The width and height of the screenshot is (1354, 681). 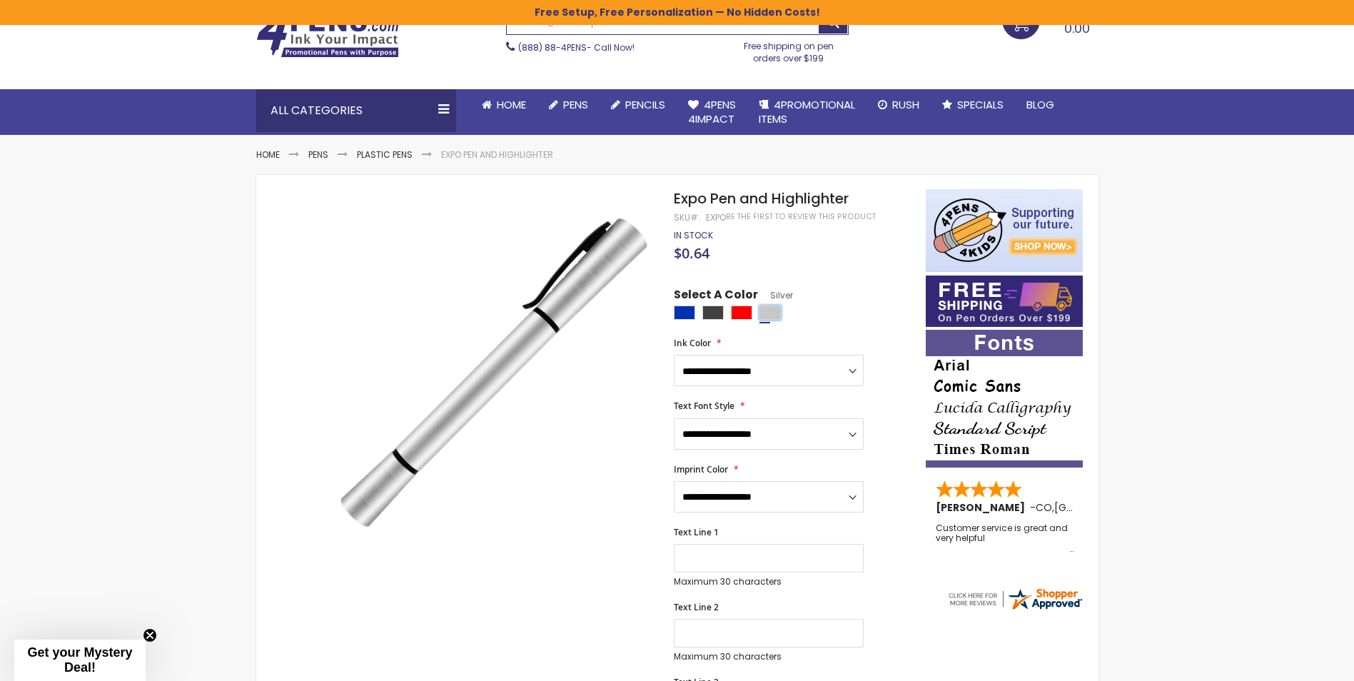 What do you see at coordinates (1005, 231) in the screenshot?
I see `img: 4pens 4 kids` at bounding box center [1005, 231].